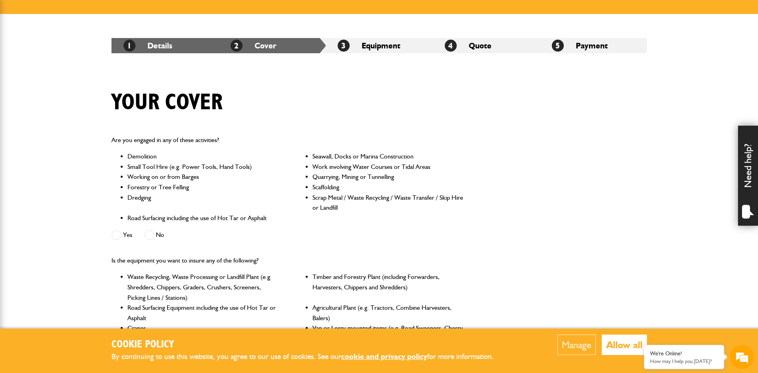  Describe the element at coordinates (384, 356) in the screenshot. I see `a: cookie and privacy policy` at that location.